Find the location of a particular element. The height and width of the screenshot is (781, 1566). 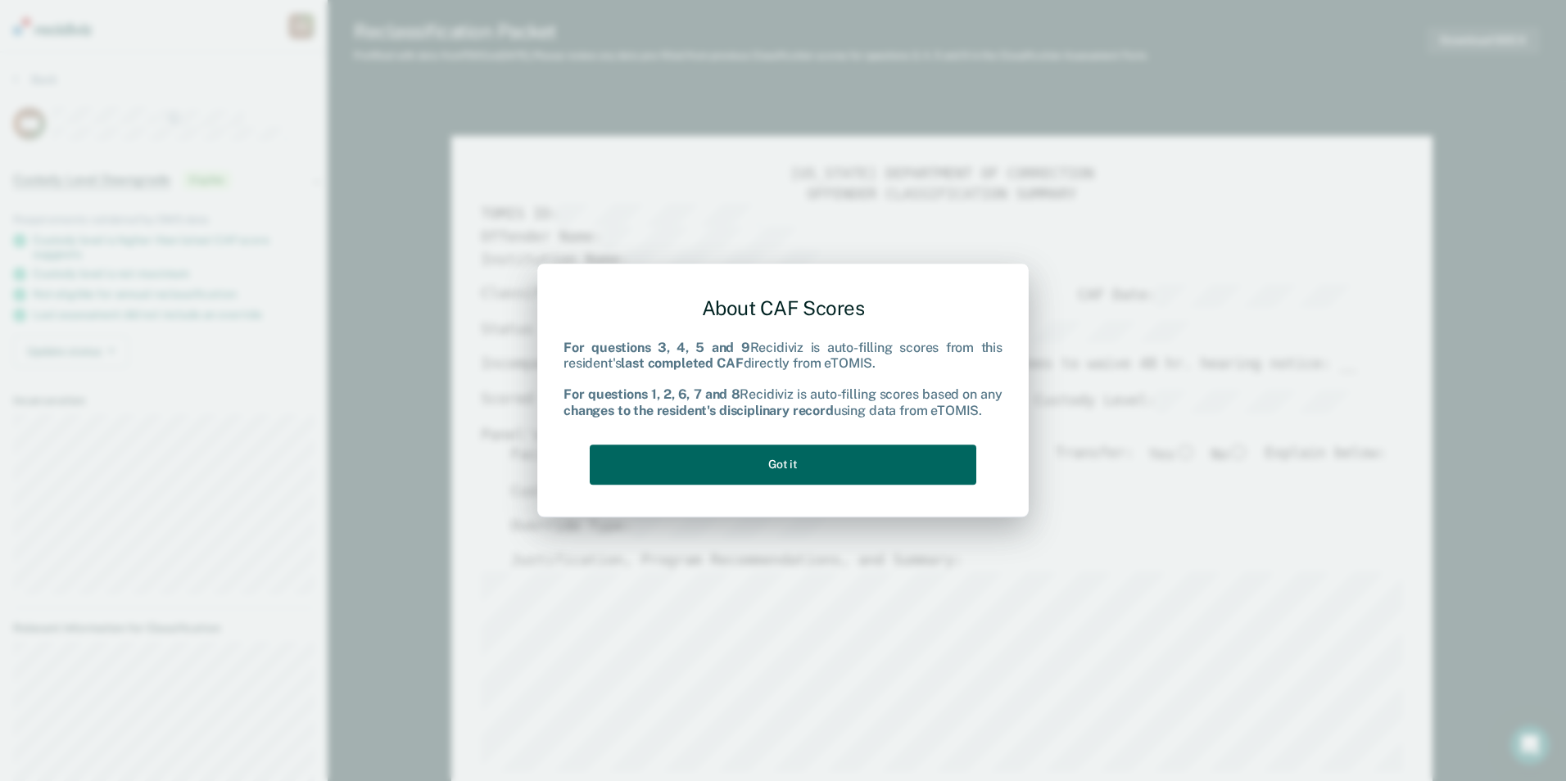

b: For questions 1, 2, 6, 7 and 8 is located at coordinates (651, 395).